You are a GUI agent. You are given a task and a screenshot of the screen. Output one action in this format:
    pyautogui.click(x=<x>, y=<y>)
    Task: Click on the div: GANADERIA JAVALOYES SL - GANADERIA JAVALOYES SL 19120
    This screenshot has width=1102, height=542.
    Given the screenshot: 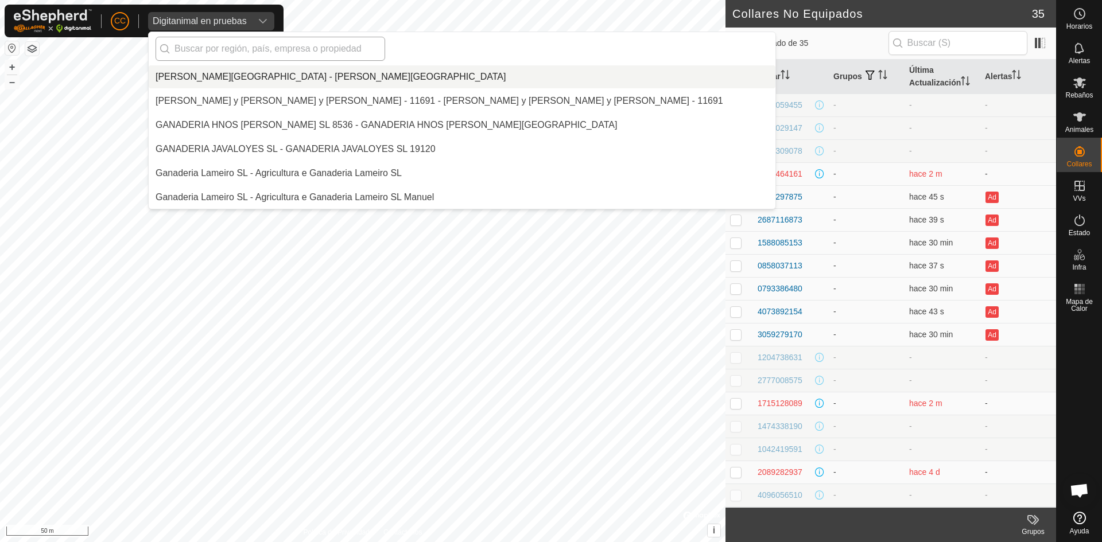 What is the action you would take?
    pyautogui.click(x=296, y=149)
    